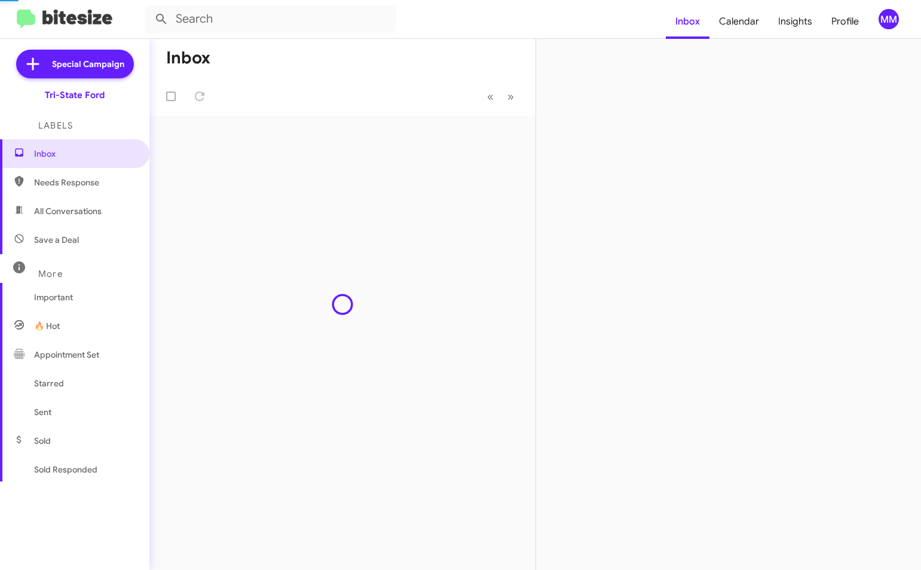  Describe the element at coordinates (47, 326) in the screenshot. I see `span: 🔥 Hot` at that location.